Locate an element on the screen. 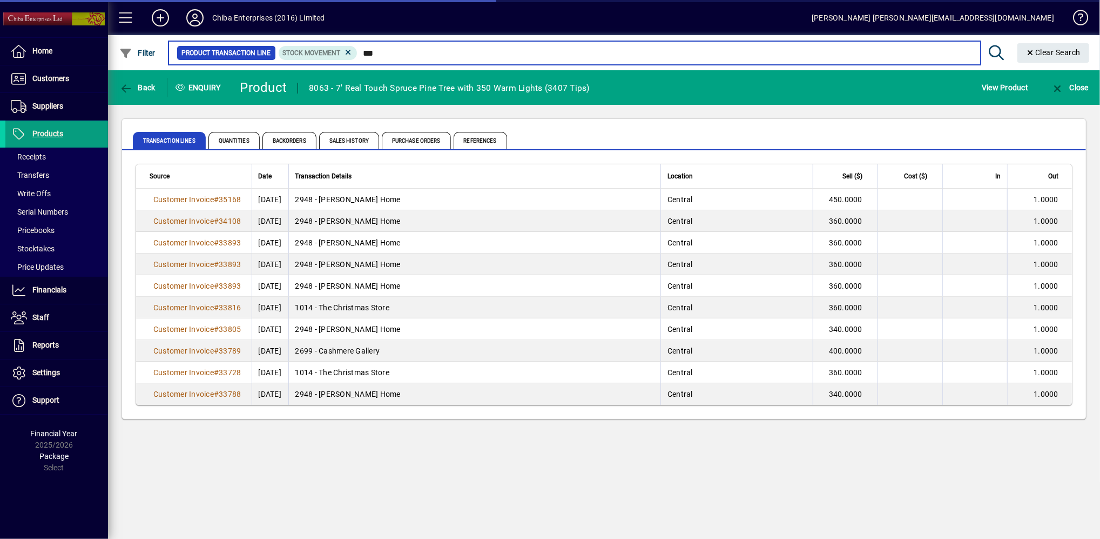  span: Write Offs is located at coordinates (31, 193).